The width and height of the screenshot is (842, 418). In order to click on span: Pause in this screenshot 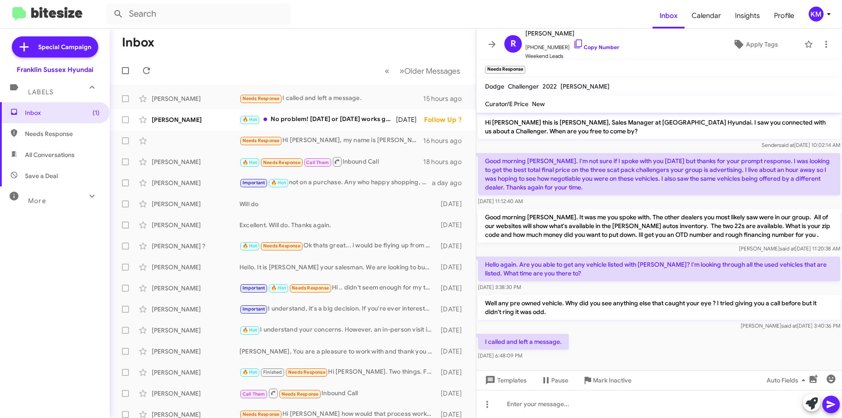, I will do `click(559, 380)`.